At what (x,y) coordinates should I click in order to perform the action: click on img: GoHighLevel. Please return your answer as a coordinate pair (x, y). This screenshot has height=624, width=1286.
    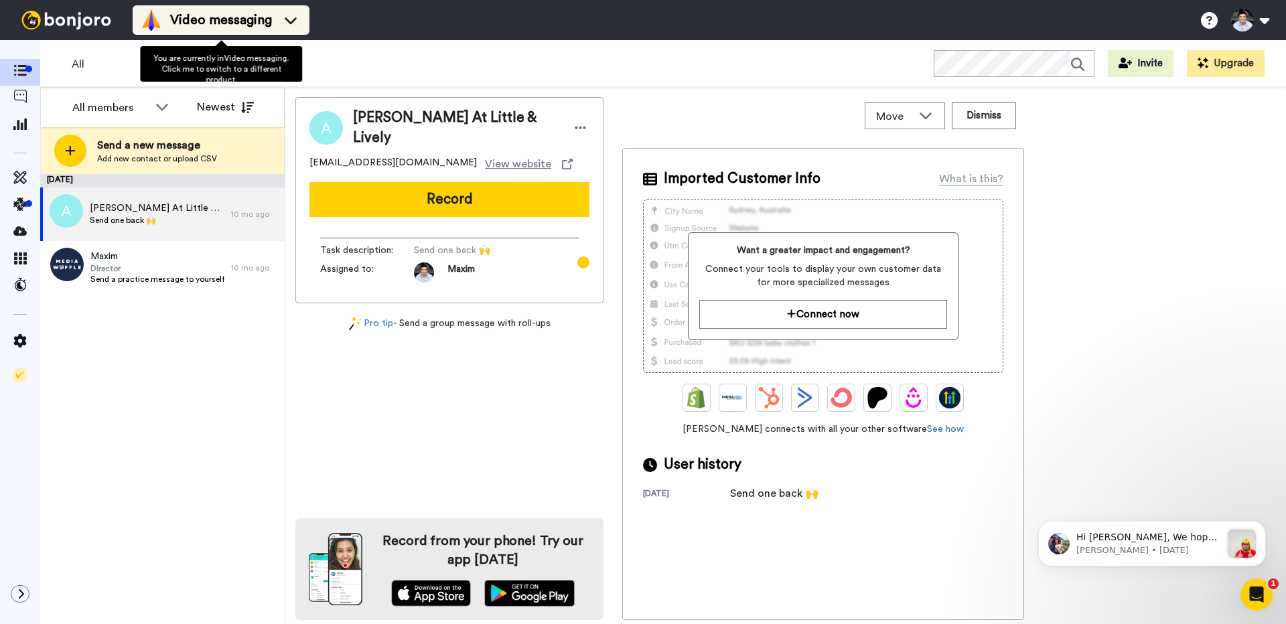
    Looking at the image, I should click on (950, 398).